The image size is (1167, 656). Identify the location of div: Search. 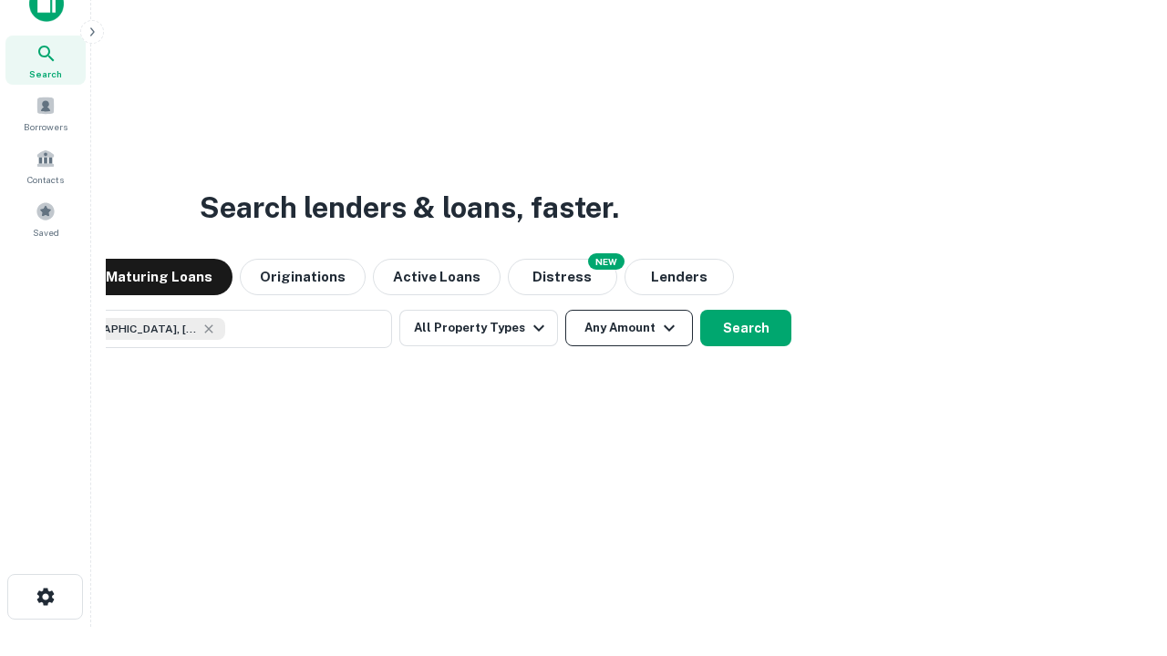
(46, 60).